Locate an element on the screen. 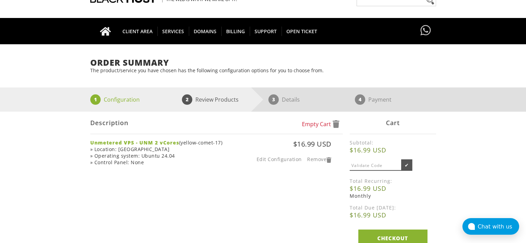 This screenshot has height=243, width=526. a: Support is located at coordinates (266, 31).